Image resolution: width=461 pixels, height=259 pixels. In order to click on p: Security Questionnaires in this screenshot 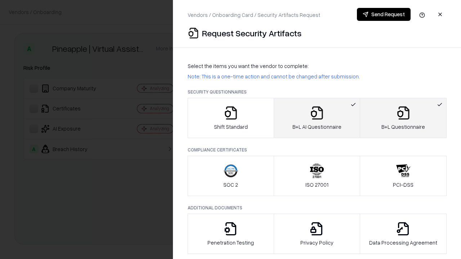, I will do `click(317, 92)`.